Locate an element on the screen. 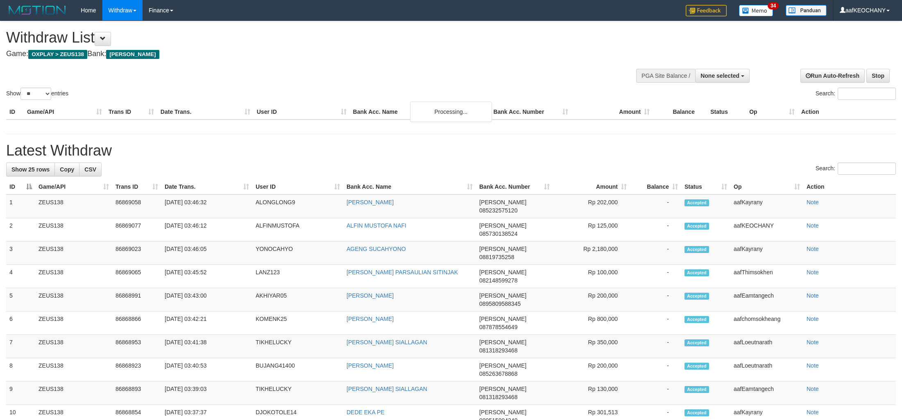 This screenshot has width=902, height=420. th: Balance is located at coordinates (680, 112).